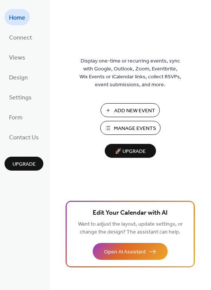 The height and width of the screenshot is (290, 211). Describe the element at coordinates (17, 57) in the screenshot. I see `a: Views` at that location.